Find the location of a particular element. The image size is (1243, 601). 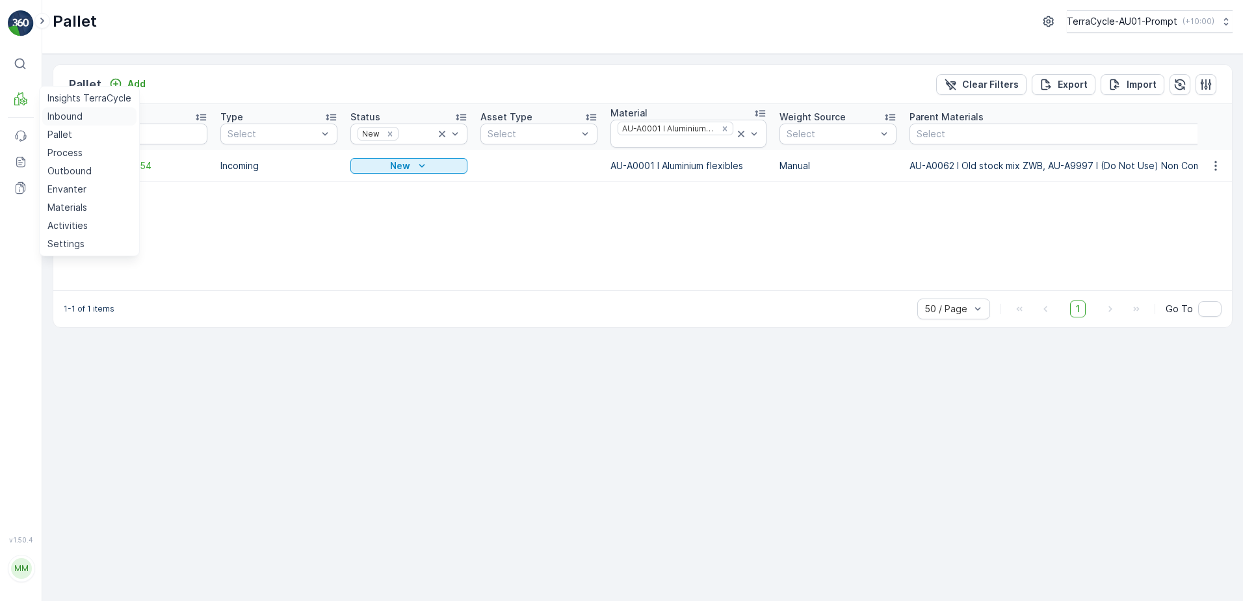

p: Asset Type is located at coordinates (506, 117).